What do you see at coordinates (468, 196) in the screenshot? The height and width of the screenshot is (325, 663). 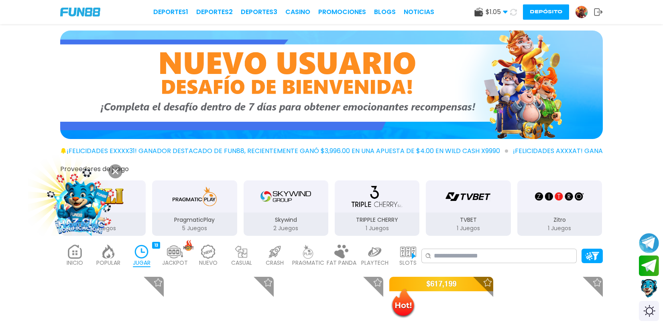 I see `img: TVBET` at bounding box center [468, 196].